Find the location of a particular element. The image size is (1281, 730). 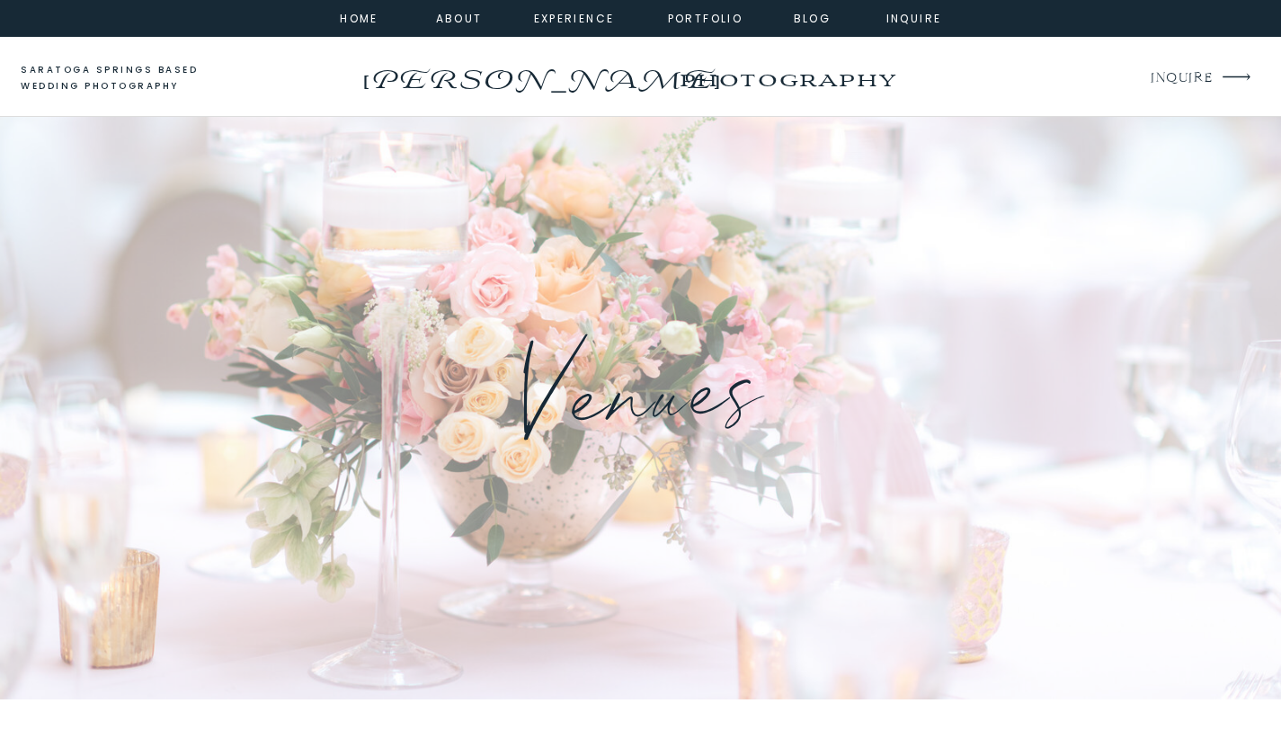

p: saratoga springs based wedding photography is located at coordinates (126, 78).